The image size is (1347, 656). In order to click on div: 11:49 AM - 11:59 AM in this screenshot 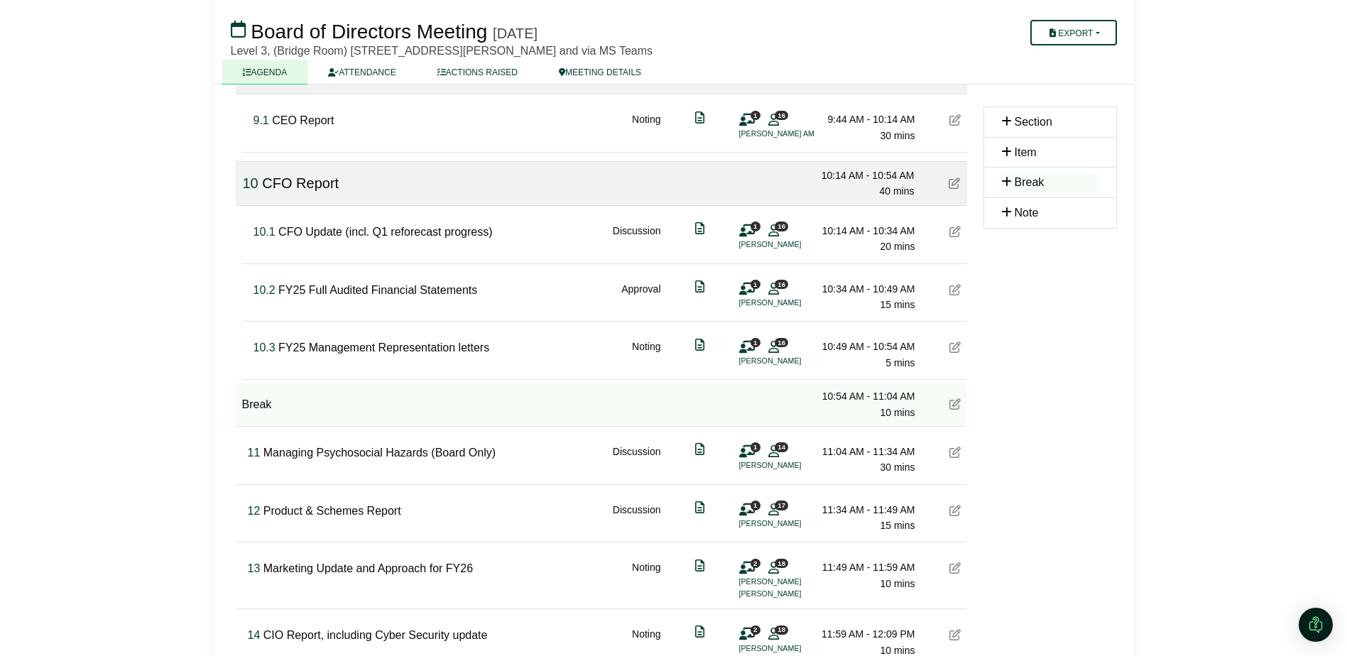, I will do `click(866, 567)`.